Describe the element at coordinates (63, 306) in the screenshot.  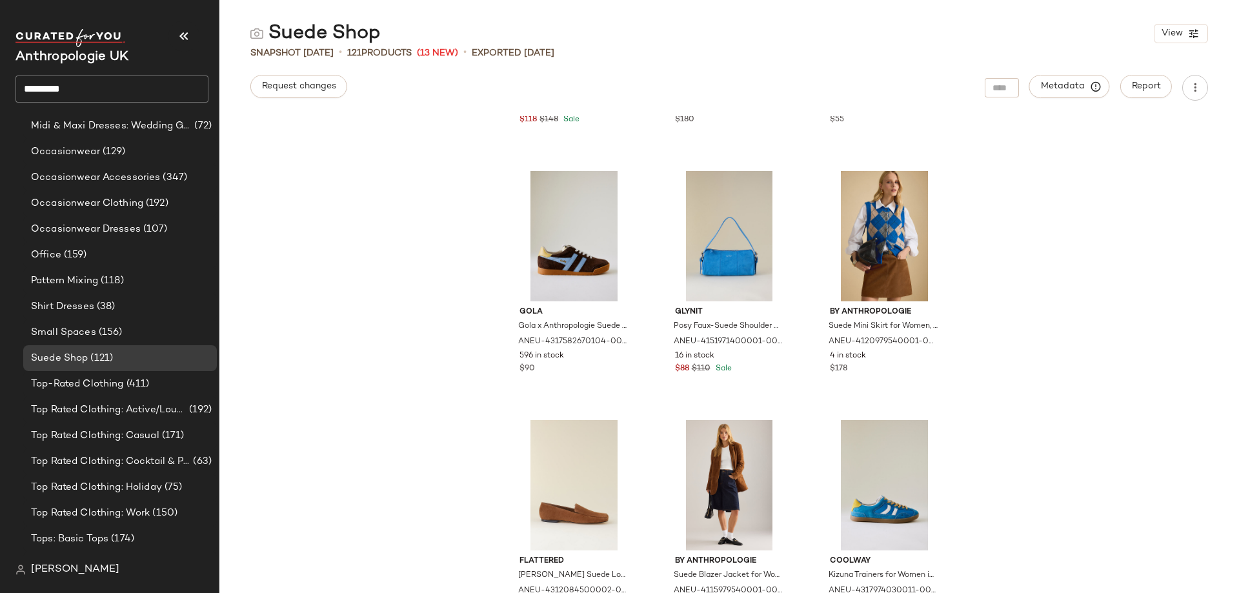
I see `span: Shirt Dresses` at that location.